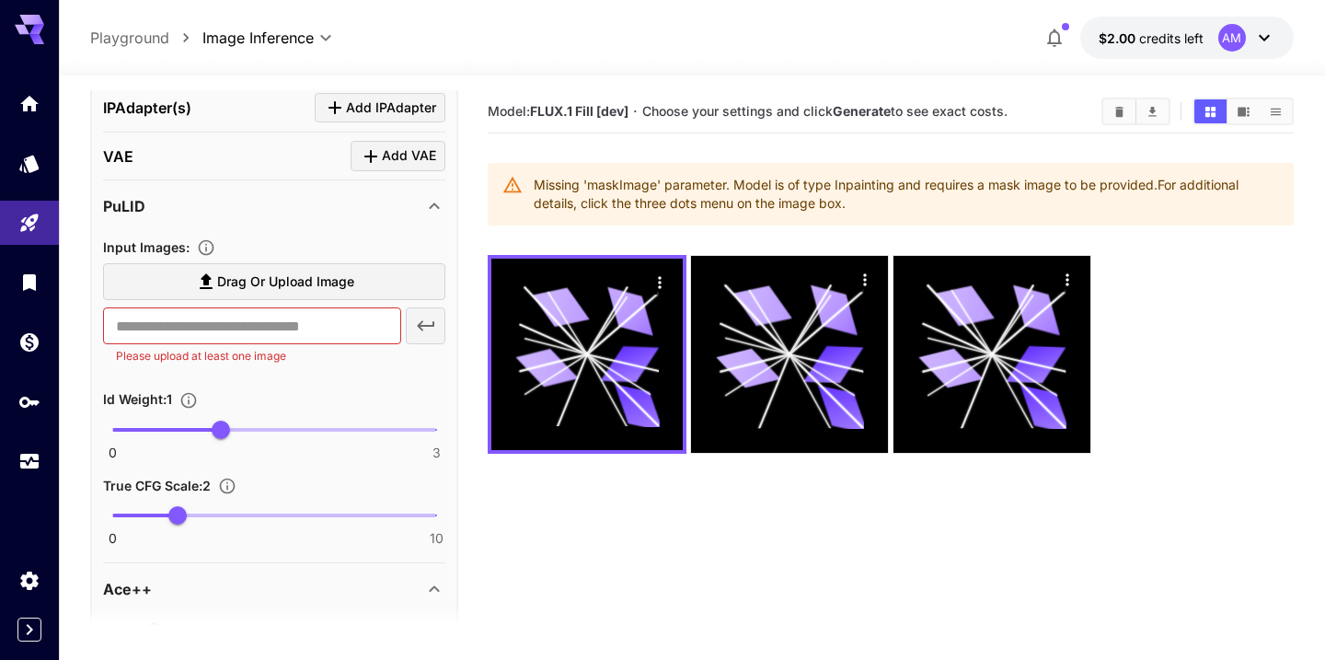 This screenshot has height=660, width=1325. What do you see at coordinates (227, 486) in the screenshot?
I see `button: Controls the guidance scale specifically for PuLID's identity embedding process.` at bounding box center [227, 486].